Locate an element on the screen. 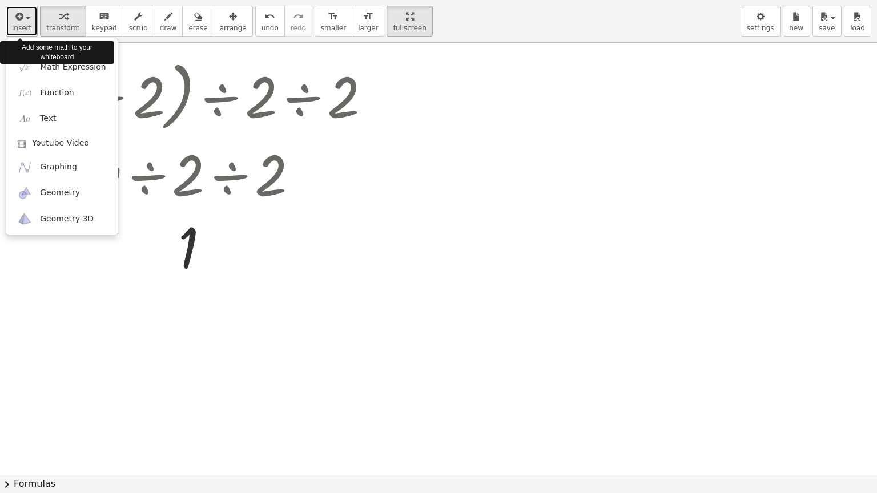 This screenshot has height=493, width=877. button: draw is located at coordinates (168, 21).